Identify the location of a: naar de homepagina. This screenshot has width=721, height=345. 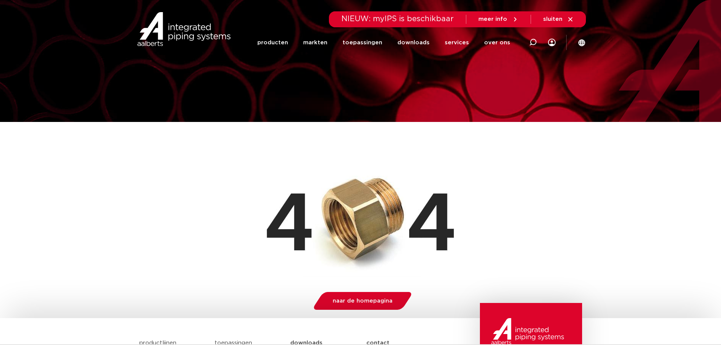
(362, 301).